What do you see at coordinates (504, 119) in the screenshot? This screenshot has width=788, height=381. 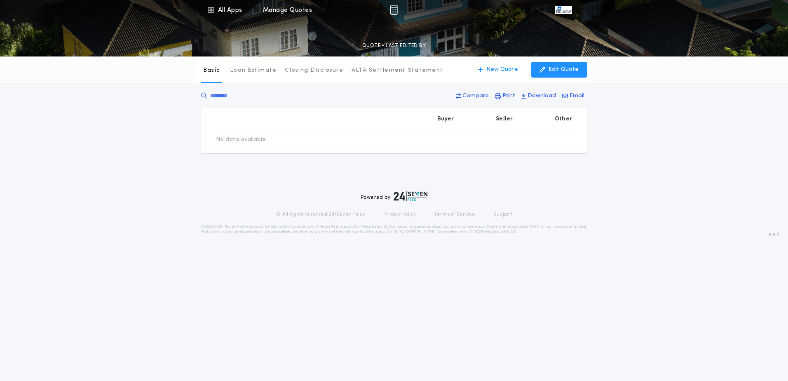 I see `p: Seller` at bounding box center [504, 119].